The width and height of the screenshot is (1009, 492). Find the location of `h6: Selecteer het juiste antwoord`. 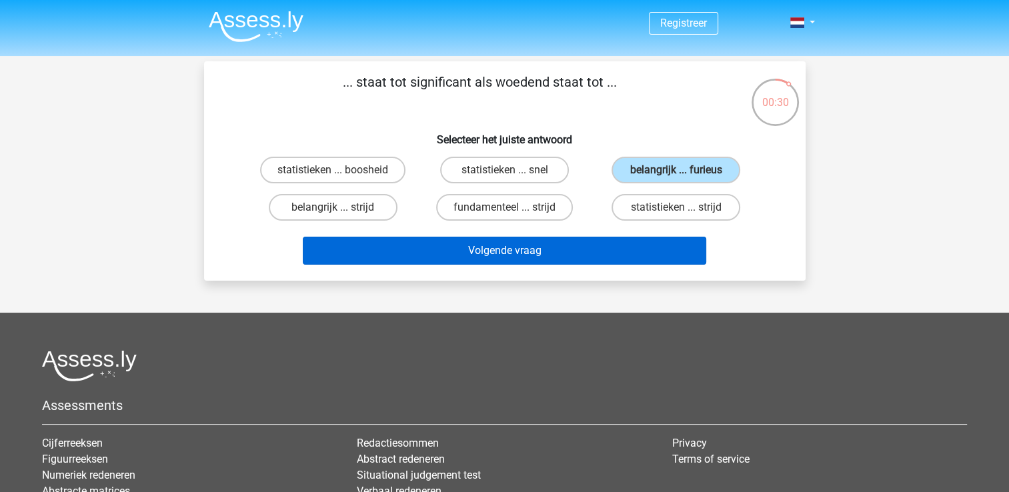

h6: Selecteer het juiste antwoord is located at coordinates (505, 134).